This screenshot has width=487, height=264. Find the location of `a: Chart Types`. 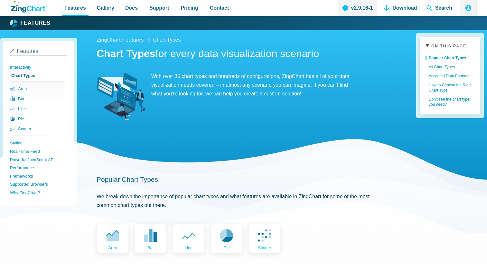

a: Chart Types is located at coordinates (39, 76).